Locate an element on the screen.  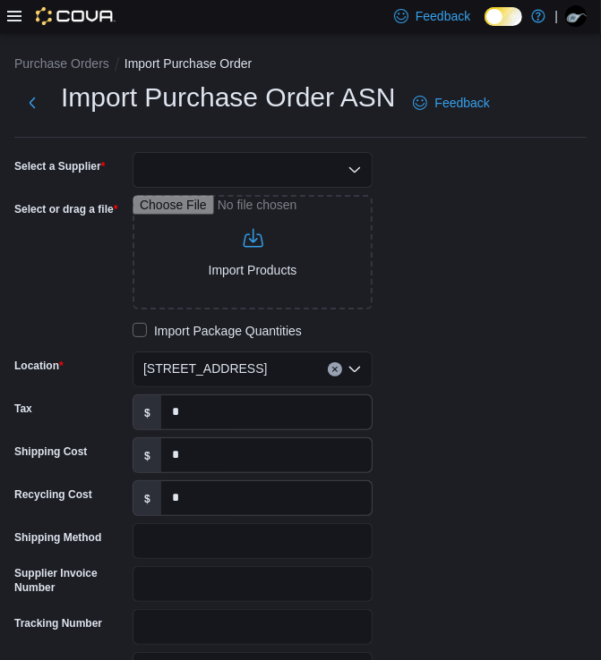
label: Shipping Cost is located at coordinates (50, 452).